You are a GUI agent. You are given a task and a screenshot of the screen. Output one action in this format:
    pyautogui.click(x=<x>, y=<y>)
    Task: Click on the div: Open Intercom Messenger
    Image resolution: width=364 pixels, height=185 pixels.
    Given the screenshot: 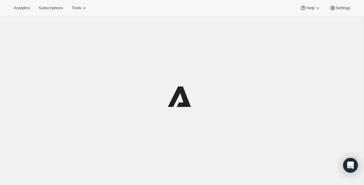 What is the action you would take?
    pyautogui.click(x=351, y=165)
    